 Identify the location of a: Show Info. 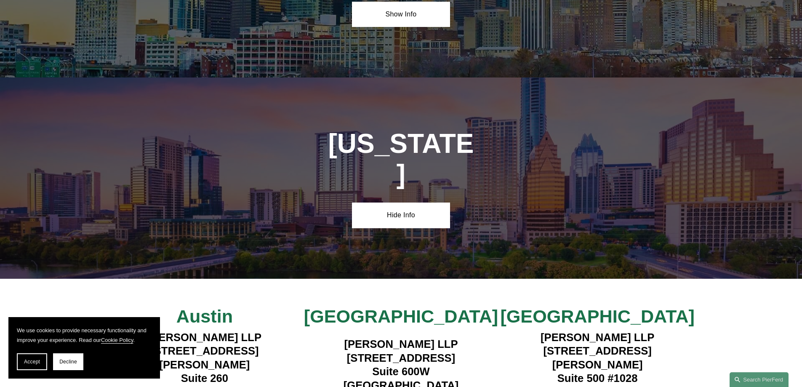
(401, 14).